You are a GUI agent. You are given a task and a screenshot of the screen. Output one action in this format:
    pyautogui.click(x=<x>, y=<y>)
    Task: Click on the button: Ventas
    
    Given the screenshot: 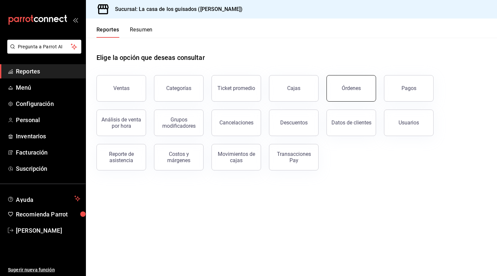 What is the action you would take?
    pyautogui.click(x=121, y=88)
    